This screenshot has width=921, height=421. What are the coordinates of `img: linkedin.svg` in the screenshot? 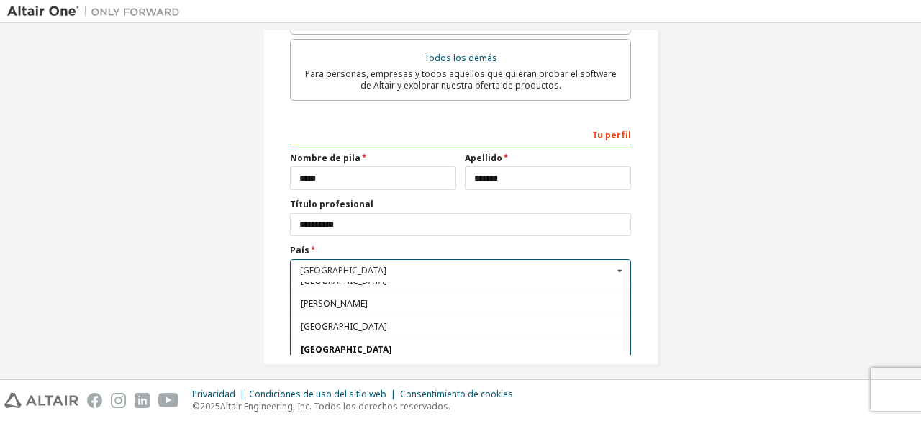 It's located at (142, 400).